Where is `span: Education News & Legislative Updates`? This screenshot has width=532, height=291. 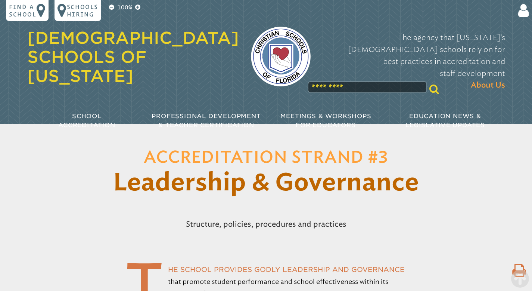
span: Education News & Legislative Updates is located at coordinates (445, 120).